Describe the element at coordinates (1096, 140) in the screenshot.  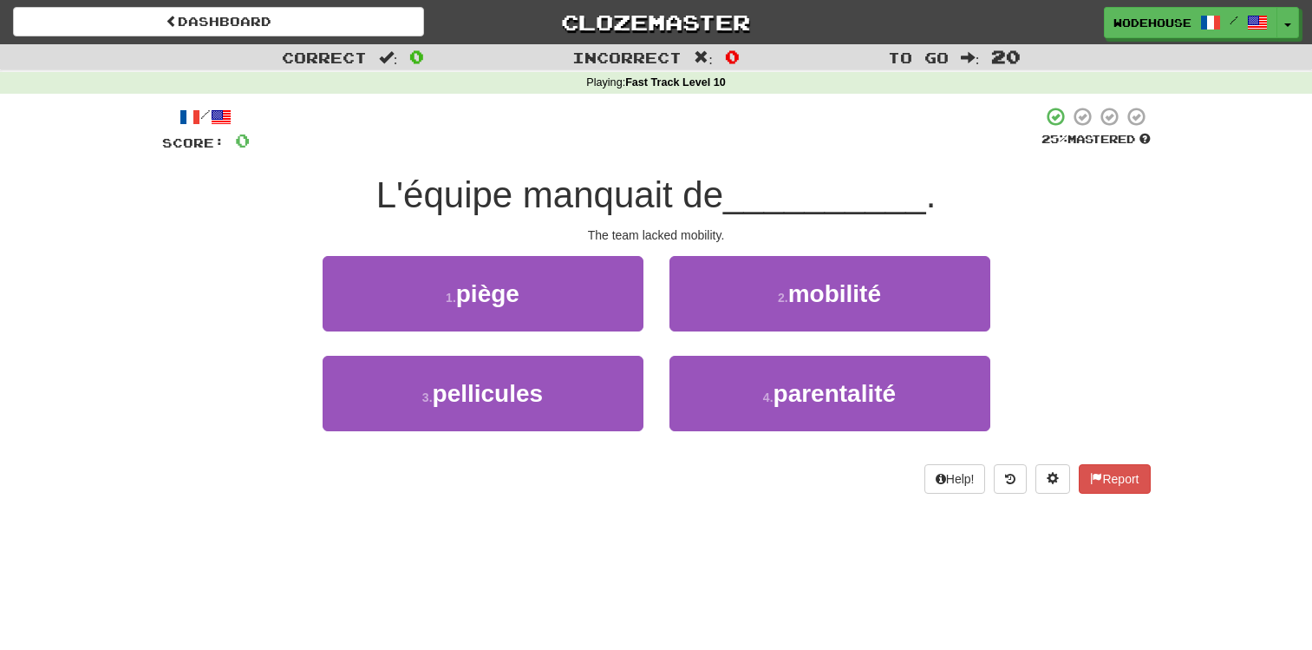
I see `div: Mastered` at that location.